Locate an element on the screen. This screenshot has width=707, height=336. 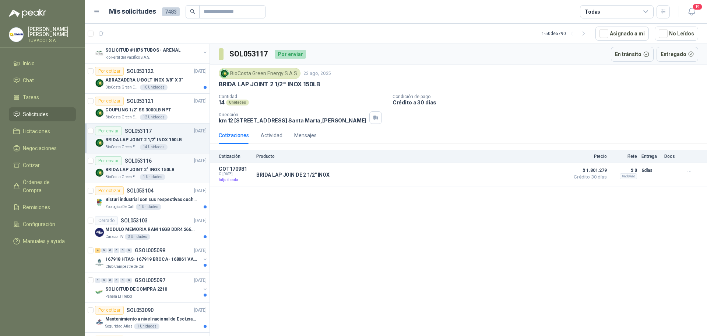
h3: SOL053117 is located at coordinates (249, 54).